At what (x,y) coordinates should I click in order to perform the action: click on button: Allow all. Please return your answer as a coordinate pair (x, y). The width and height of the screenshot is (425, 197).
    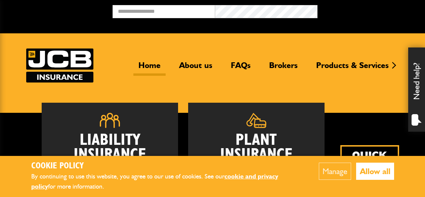
    Looking at the image, I should click on (375, 171).